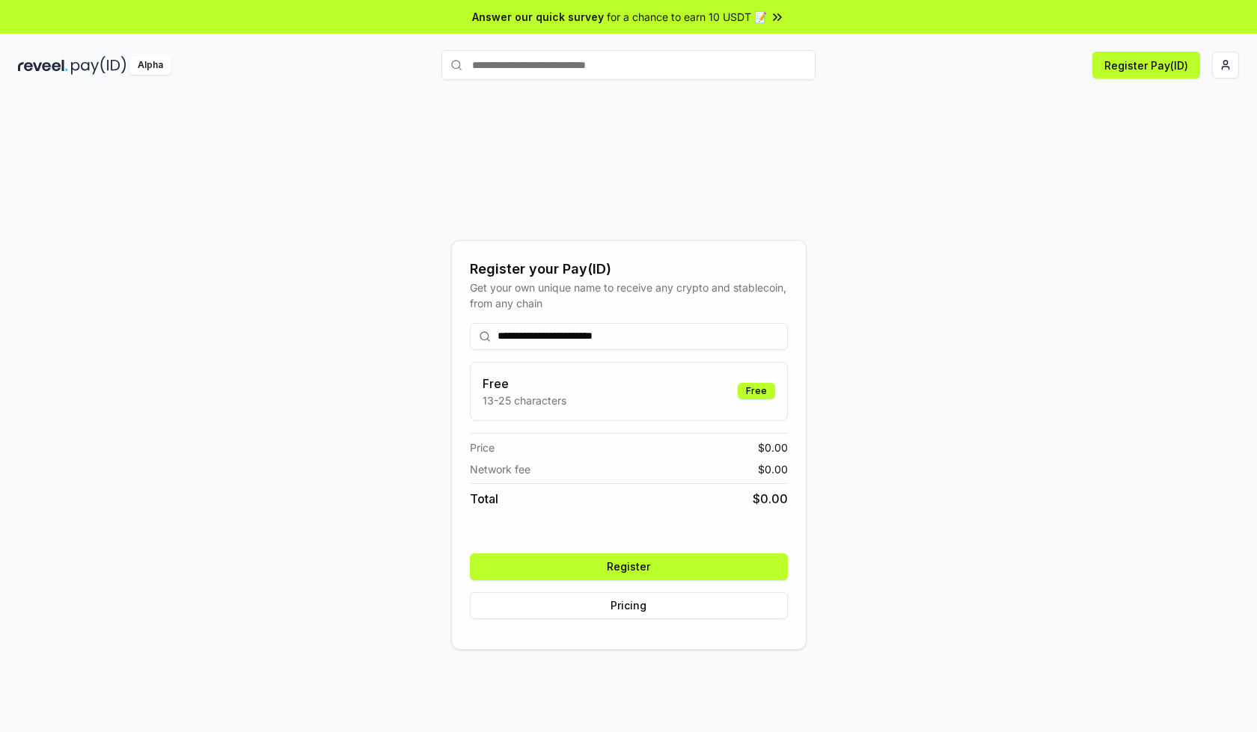 This screenshot has width=1257, height=732. Describe the element at coordinates (484, 499) in the screenshot. I see `span: Total` at that location.